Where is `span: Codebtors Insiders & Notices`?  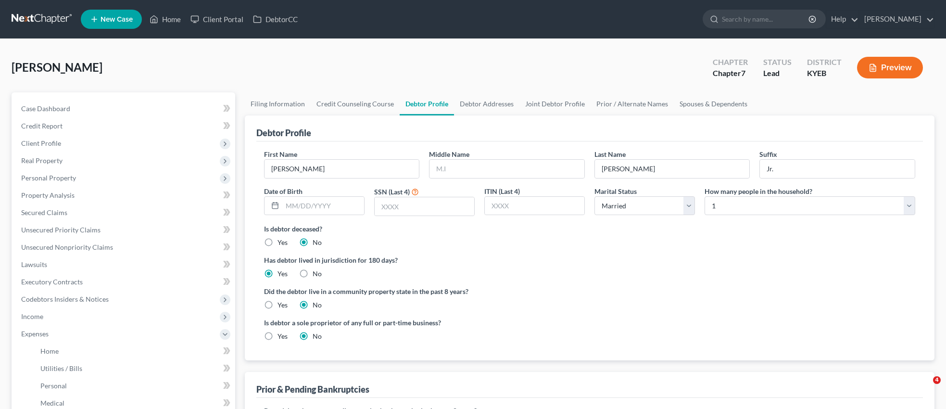
span: Codebtors Insiders & Notices is located at coordinates (65, 299).